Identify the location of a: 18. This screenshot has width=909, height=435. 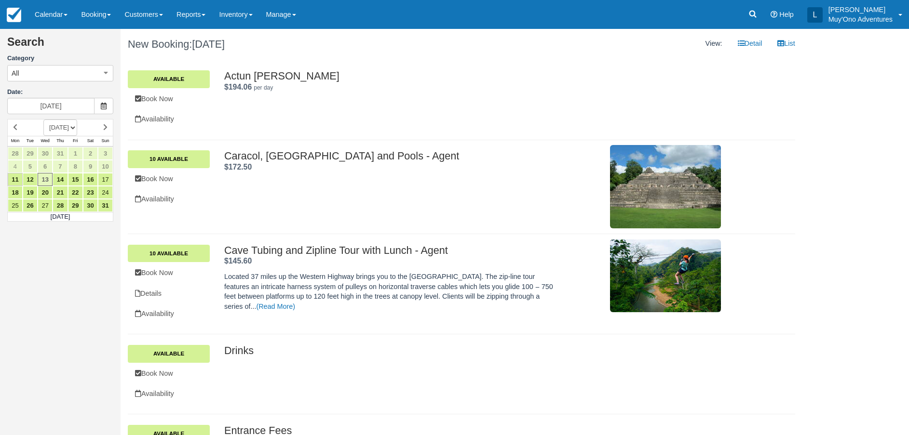
(15, 192).